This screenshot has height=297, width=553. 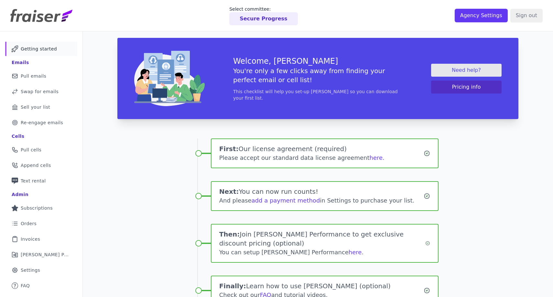 What do you see at coordinates (466, 87) in the screenshot?
I see `button: Pricing info` at bounding box center [466, 87].